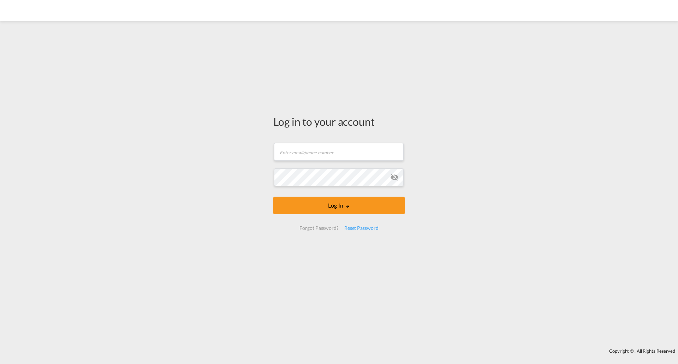  Describe the element at coordinates (319, 228) in the screenshot. I see `div: Forgot Password?` at that location.